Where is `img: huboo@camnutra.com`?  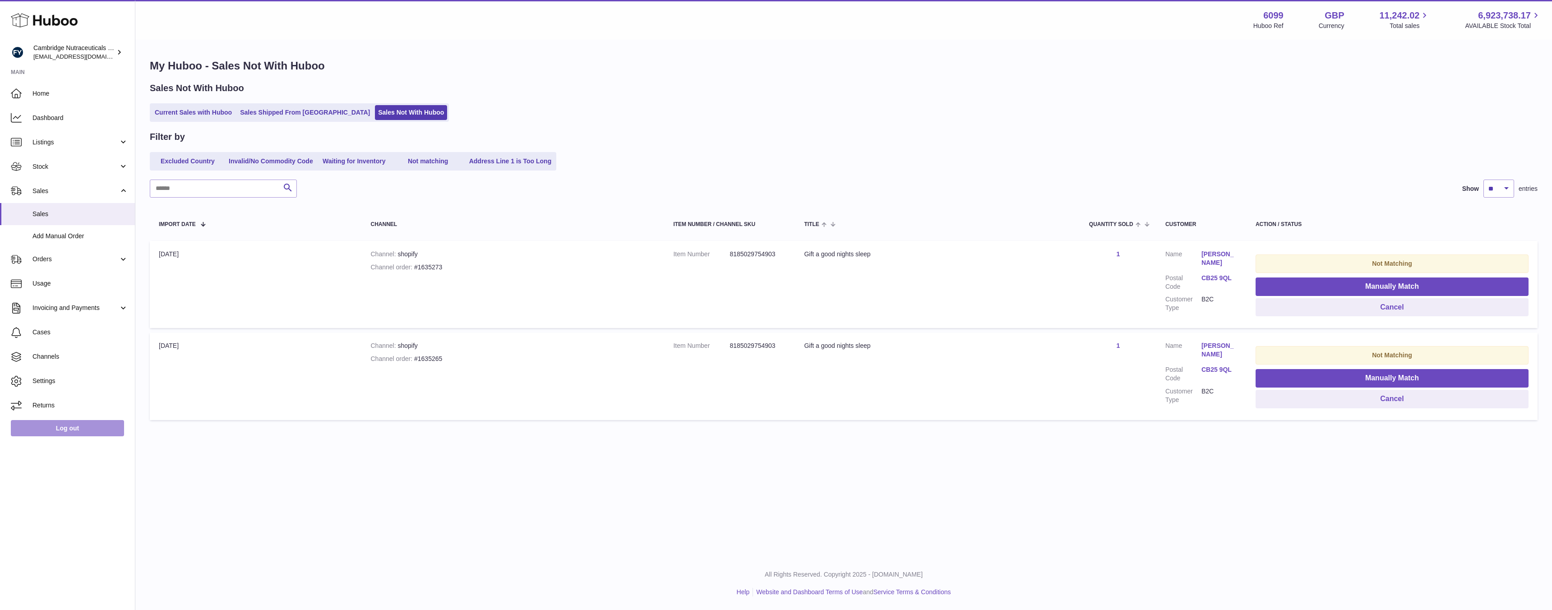
img: huboo@camnutra.com is located at coordinates (18, 52).